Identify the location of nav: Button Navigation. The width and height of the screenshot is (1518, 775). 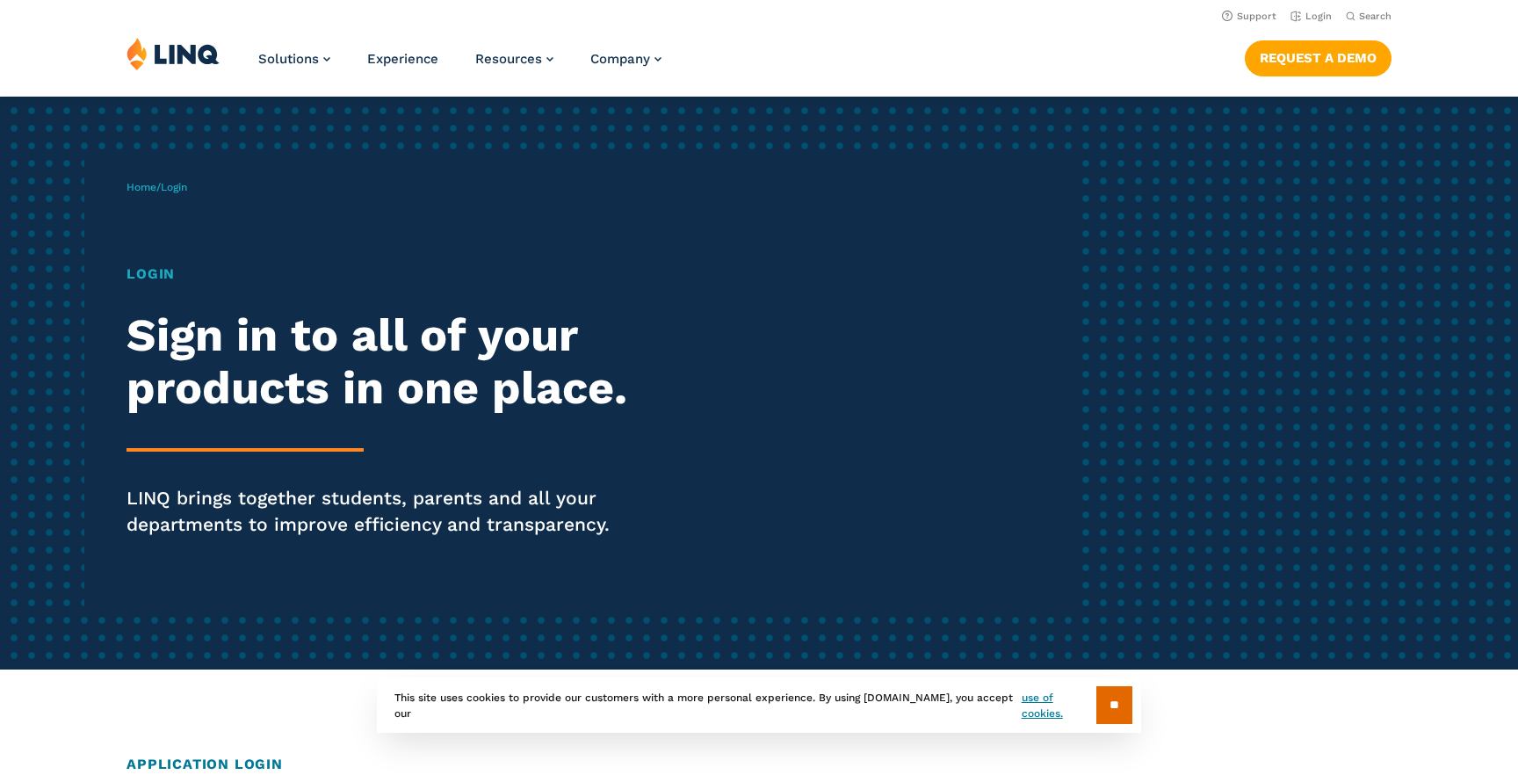
(1318, 56).